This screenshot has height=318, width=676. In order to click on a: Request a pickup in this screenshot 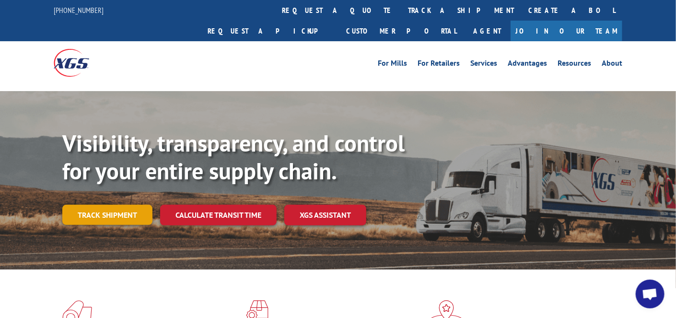, I will do `click(269, 31)`.